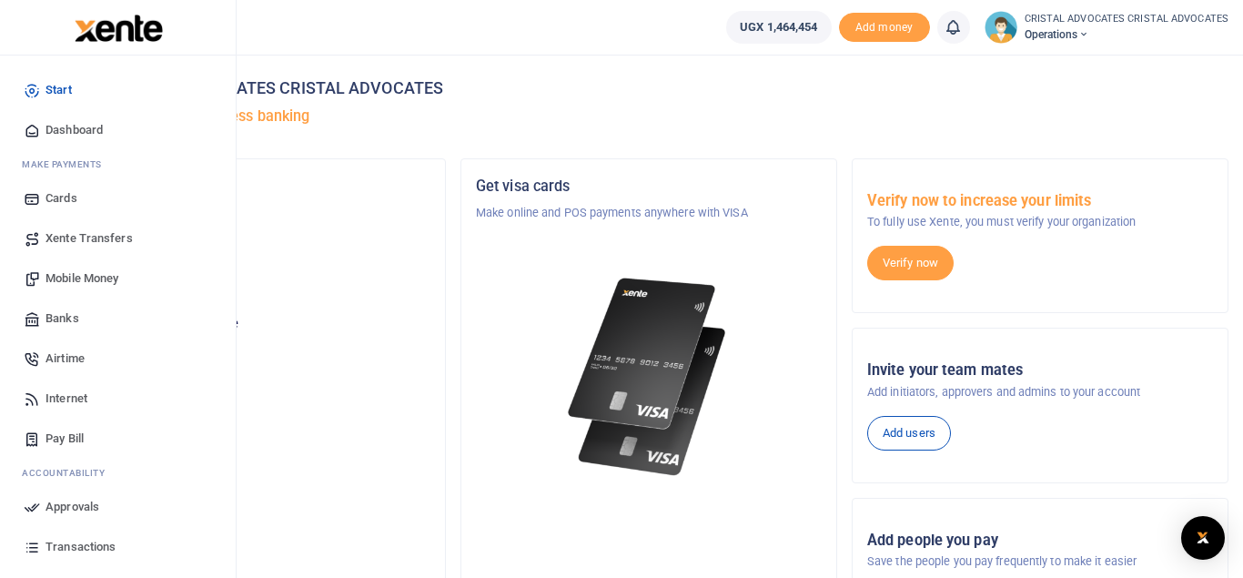 The image size is (1243, 578). What do you see at coordinates (117, 547) in the screenshot?
I see `a: Transactions` at bounding box center [117, 547].